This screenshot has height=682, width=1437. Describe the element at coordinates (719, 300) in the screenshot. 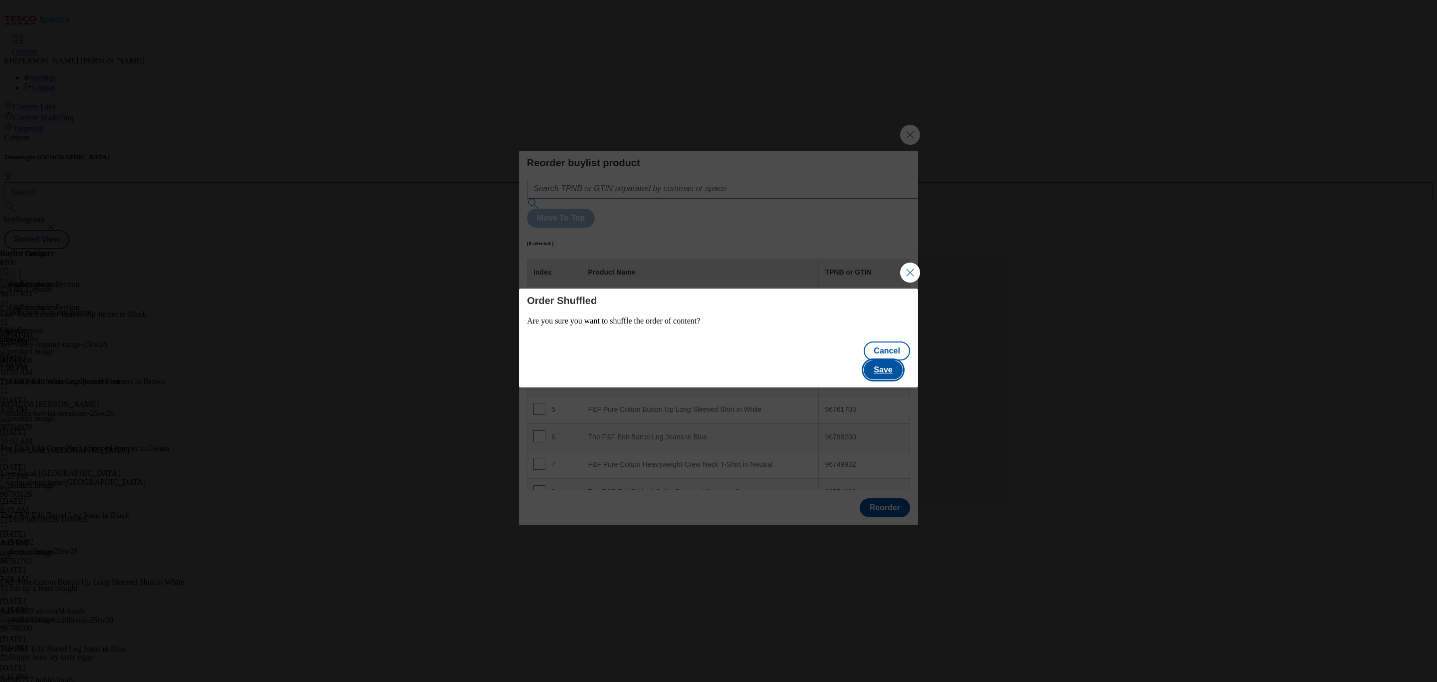

I see `h4: Order Shuffled` at that location.